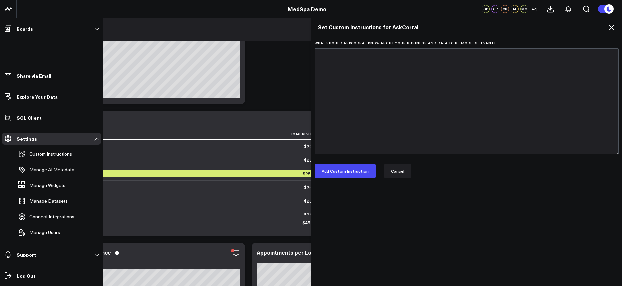 The image size is (622, 286). Describe the element at coordinates (505, 9) in the screenshot. I see `div: CB` at that location.